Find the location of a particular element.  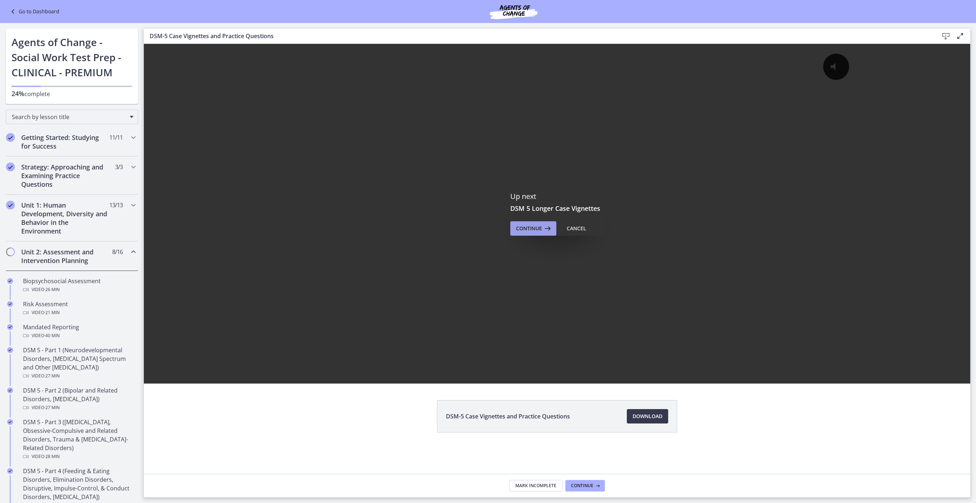

div: Search by lesson title is located at coordinates (72, 117).